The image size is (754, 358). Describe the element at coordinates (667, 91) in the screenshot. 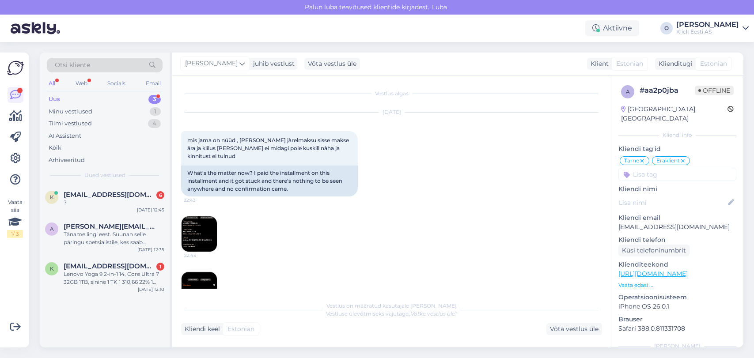

I see `div: # aa2p0jba` at that location.